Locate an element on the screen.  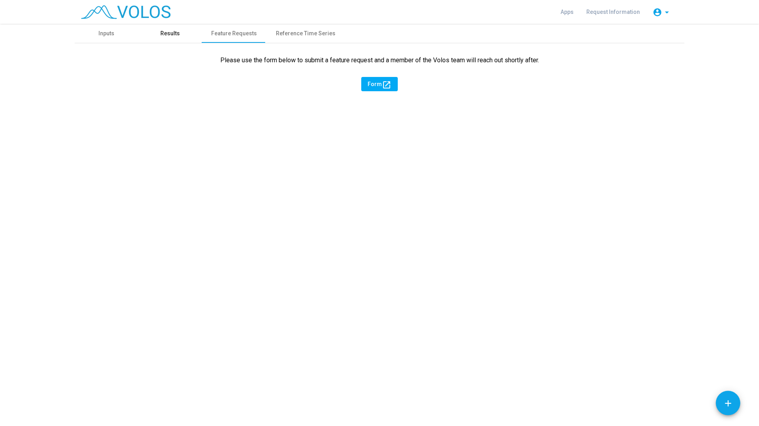
button: Add icon is located at coordinates (728, 403).